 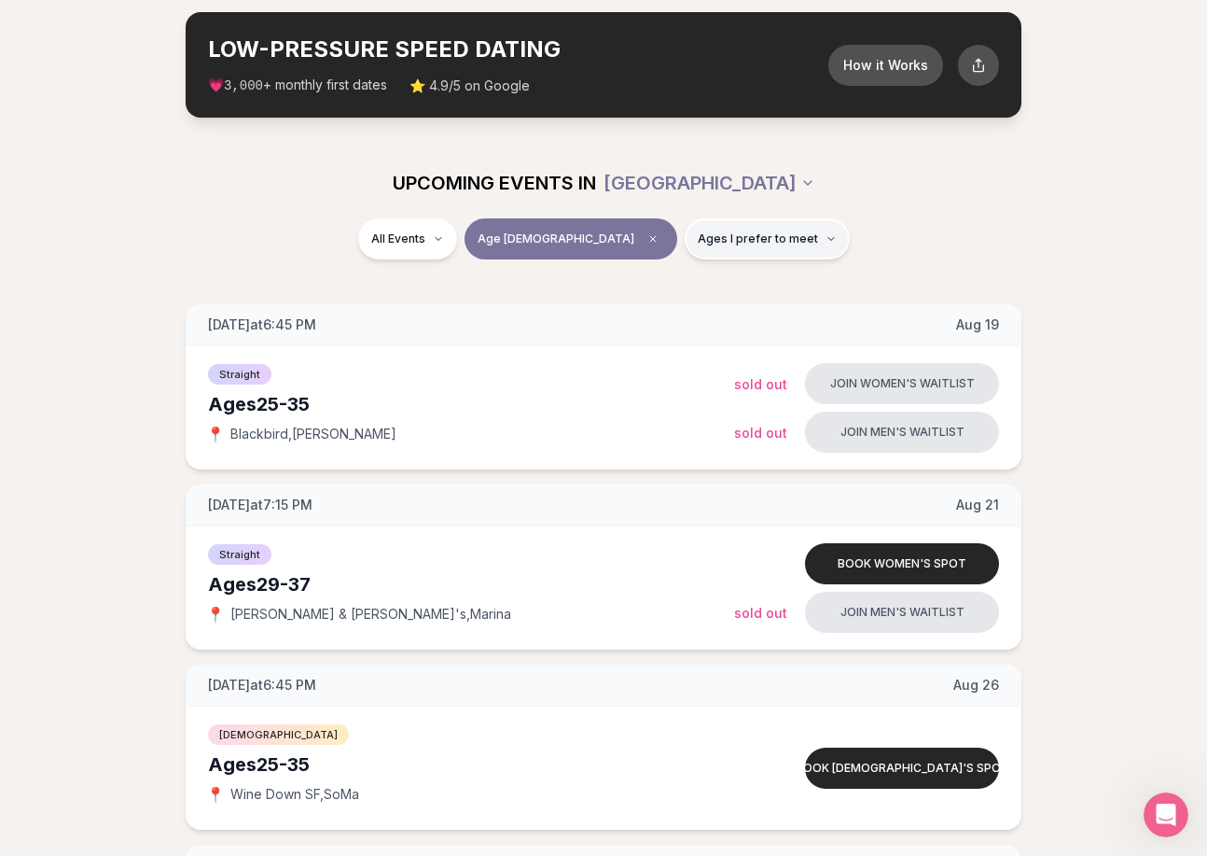 What do you see at coordinates (978, 505) in the screenshot?
I see `span: Aug 21` at bounding box center [978, 505].